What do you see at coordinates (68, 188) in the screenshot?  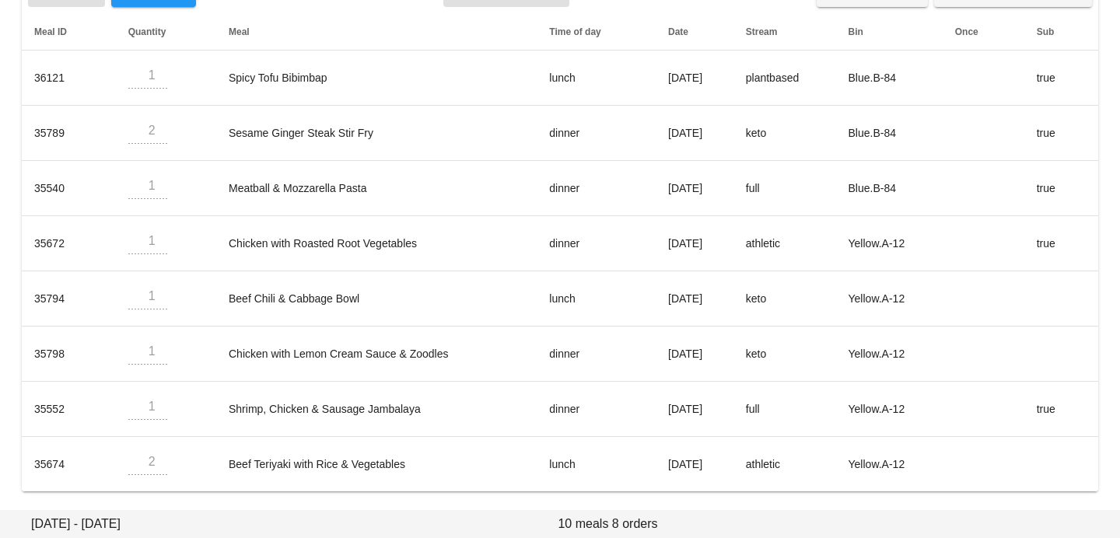 I see `td: 35540` at bounding box center [68, 188].